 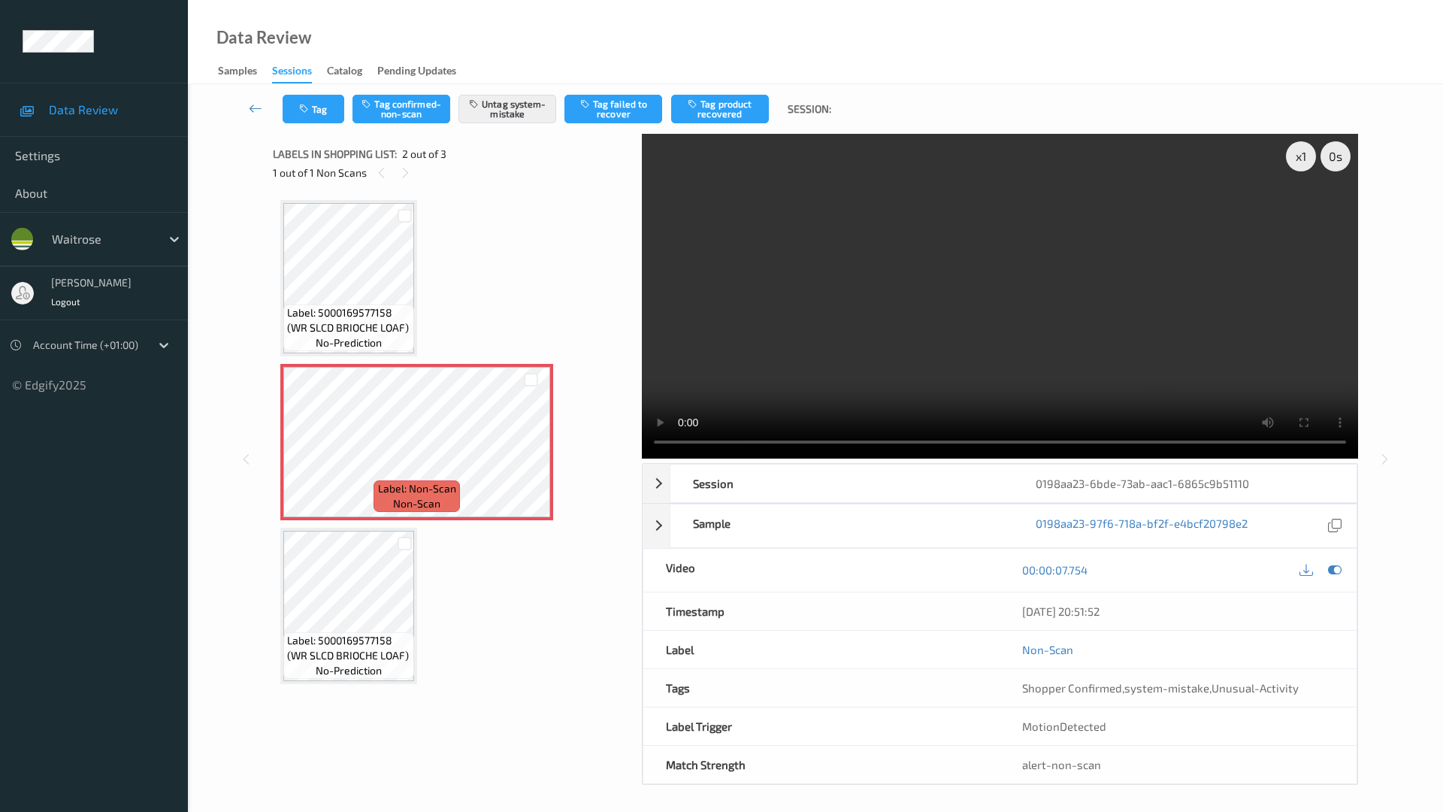 What do you see at coordinates (821, 764) in the screenshot?
I see `div: Match Strength` at bounding box center [821, 764].